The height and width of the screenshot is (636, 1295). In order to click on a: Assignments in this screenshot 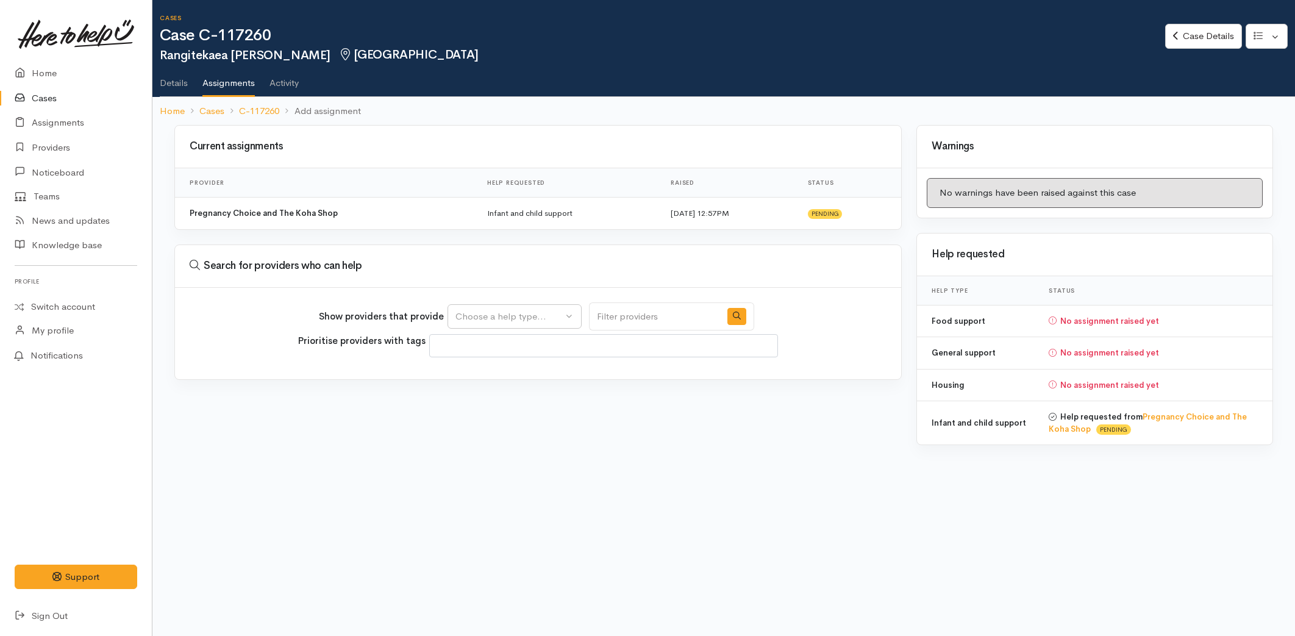, I will do `click(229, 79)`.